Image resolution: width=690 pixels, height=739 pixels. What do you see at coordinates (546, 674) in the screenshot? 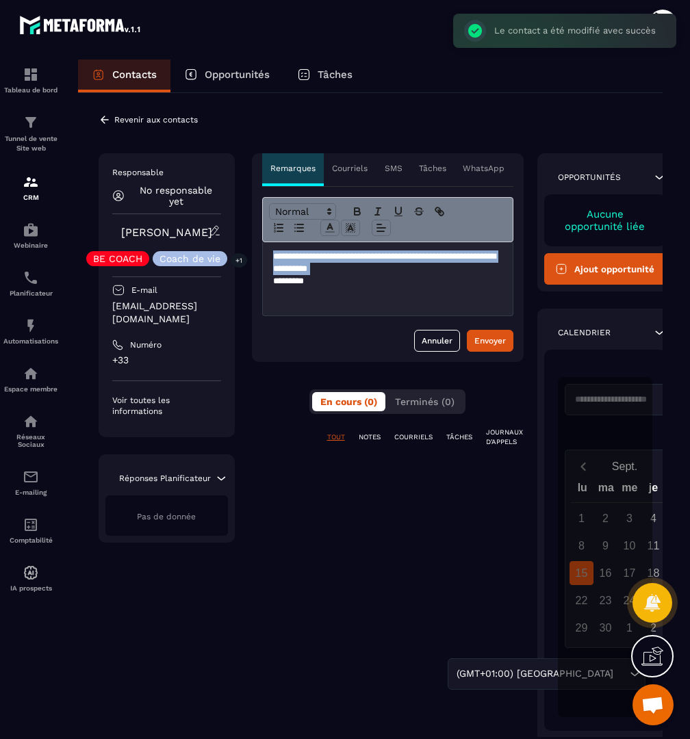
I see `div: Search for option` at bounding box center [546, 674].